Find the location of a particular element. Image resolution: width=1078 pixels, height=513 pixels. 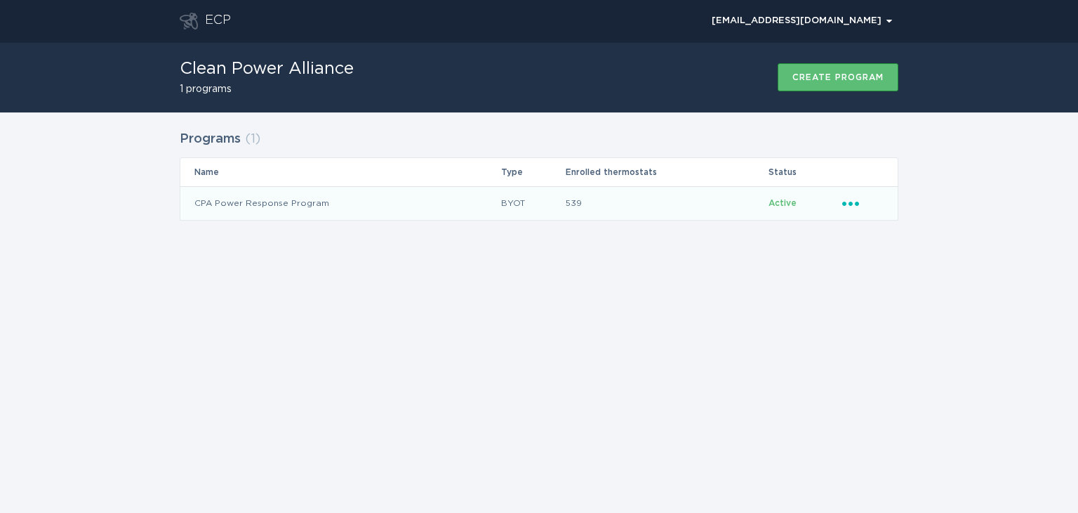

td: CPA Power Response Program is located at coordinates (341, 203).